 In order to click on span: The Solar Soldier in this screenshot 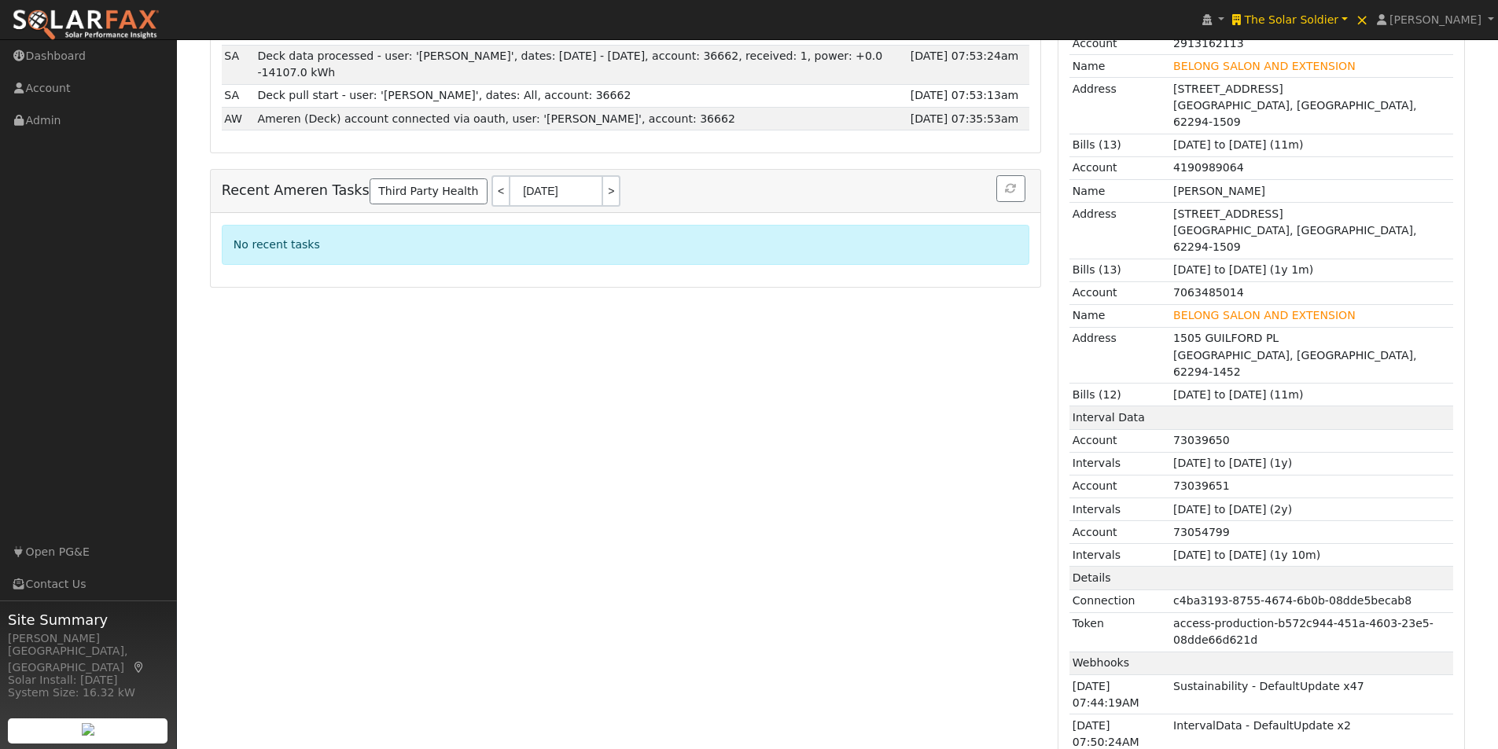, I will do `click(1291, 20)`.